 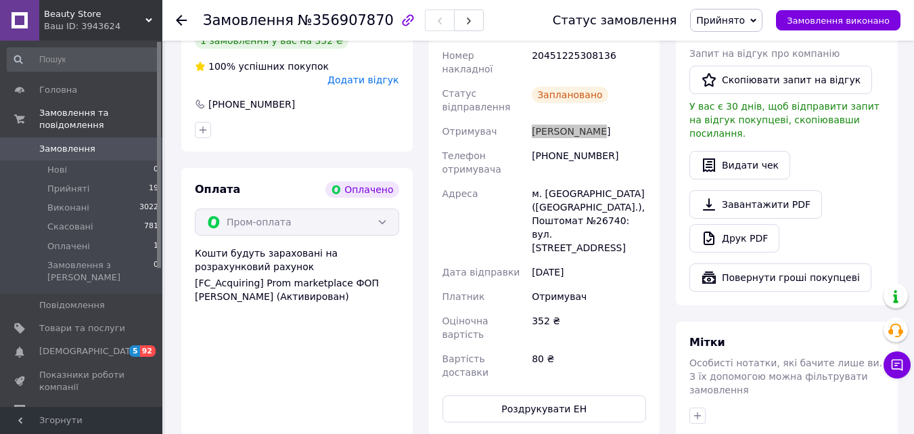 I want to click on div: 352 ₴, so click(x=589, y=327).